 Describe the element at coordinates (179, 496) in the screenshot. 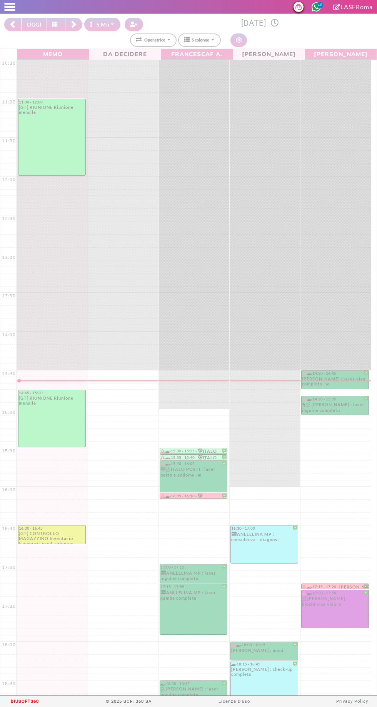

I see `div: 16:05 - 16:10` at that location.